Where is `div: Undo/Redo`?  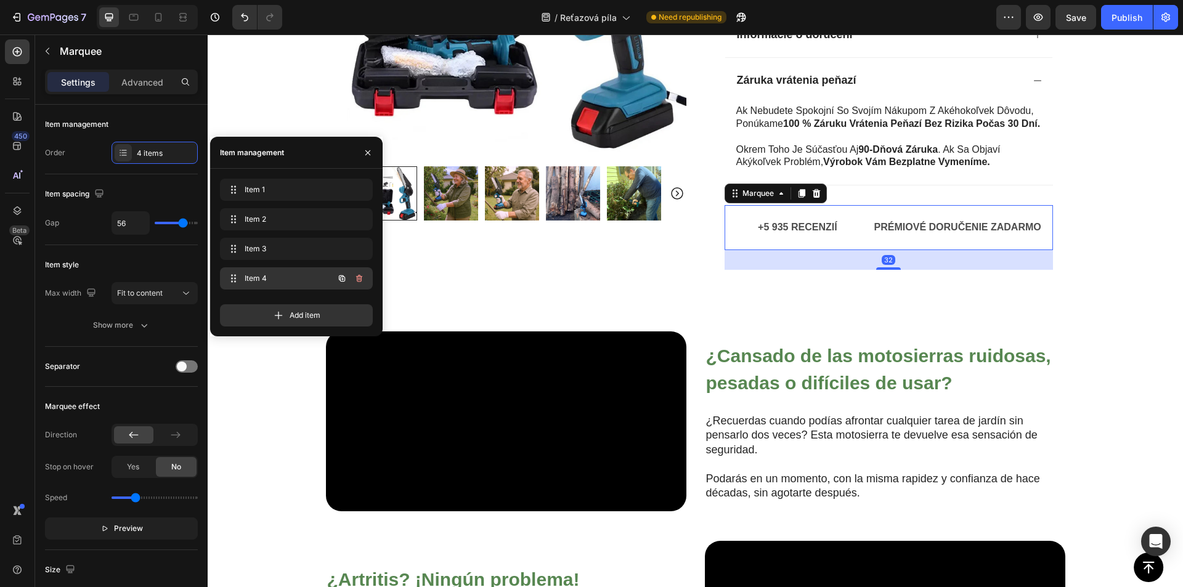 div: Undo/Redo is located at coordinates (257, 17).